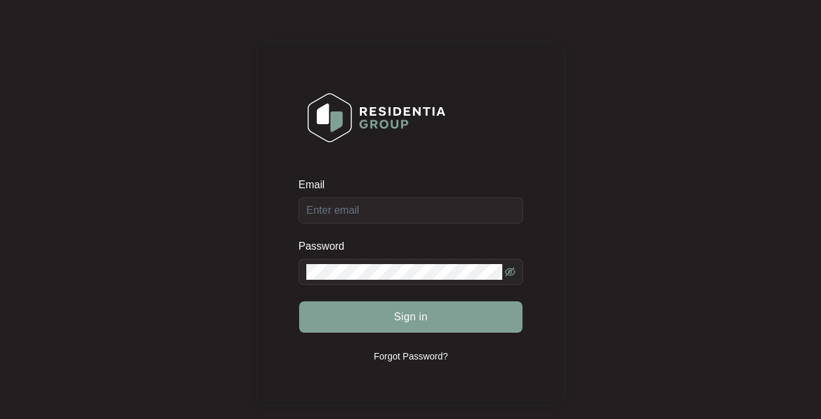  What do you see at coordinates (404, 272) in the screenshot?
I see `input: Password` at bounding box center [404, 272].